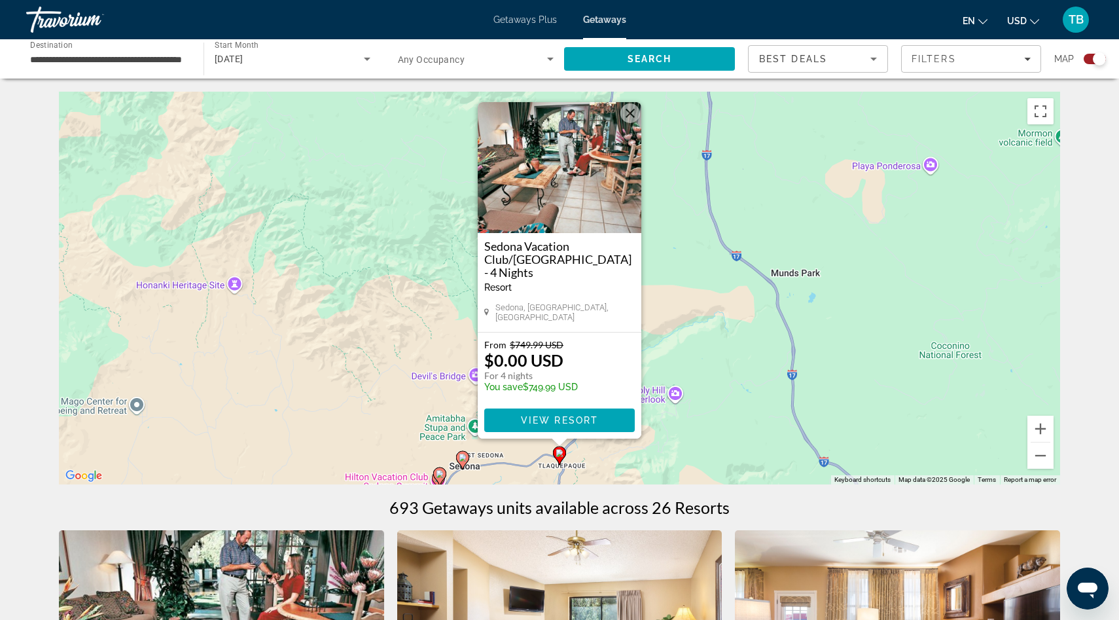 Image resolution: width=1119 pixels, height=620 pixels. I want to click on span: Map, so click(1064, 59).